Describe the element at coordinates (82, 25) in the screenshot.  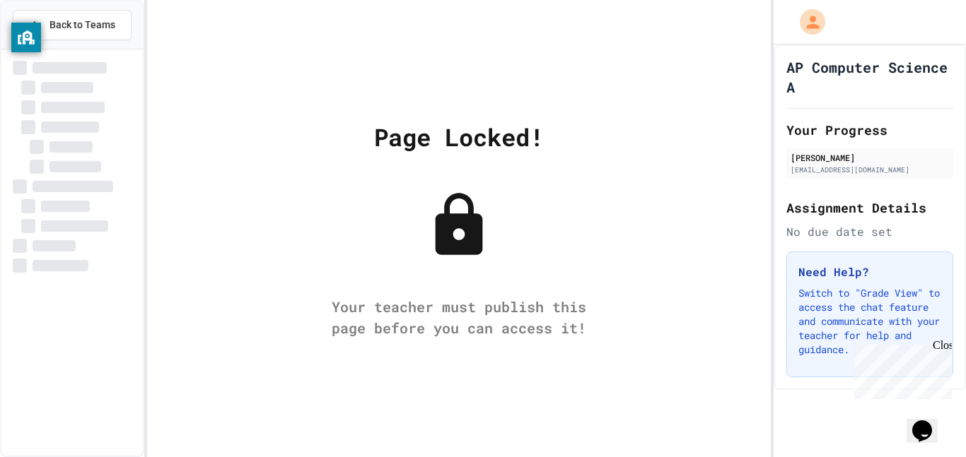
I see `span: Back to Teams` at that location.